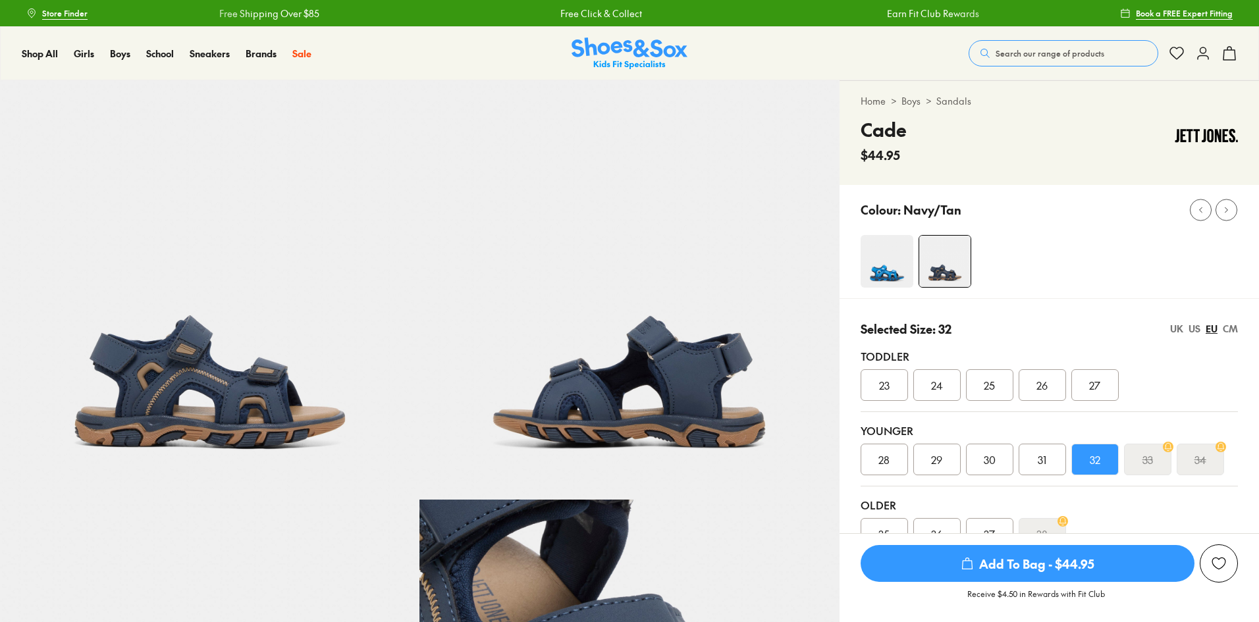 This screenshot has width=1259, height=622. What do you see at coordinates (883, 534) in the screenshot?
I see `span: 35` at bounding box center [883, 534].